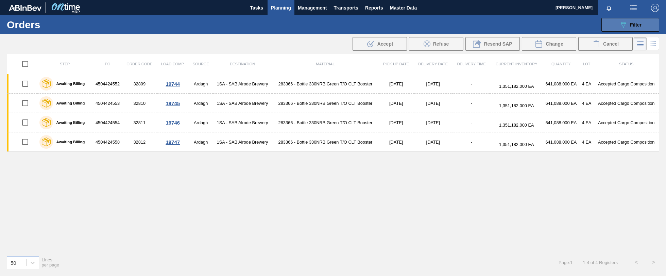 Image resolution: width=666 pixels, height=276 pixels. I want to click on a: Awaiting Billing450442455832812Ardagh1SA - SAB Alrode Brewery283366 - Bottle 330NRB Green T/O CLT..., so click(333, 142).